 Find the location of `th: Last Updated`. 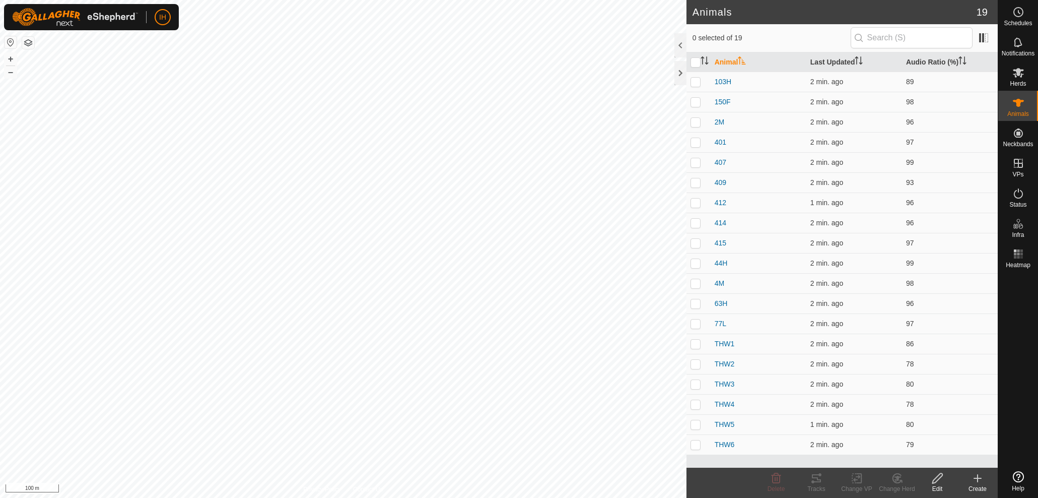

th: Last Updated is located at coordinates (855, 62).